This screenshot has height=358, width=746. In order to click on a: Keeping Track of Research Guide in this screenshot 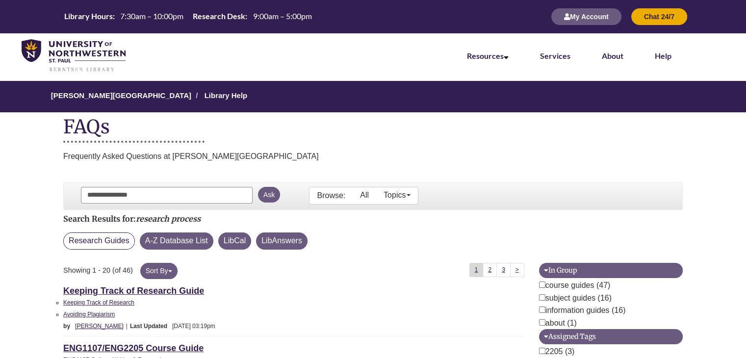, I will do `click(133, 291)`.